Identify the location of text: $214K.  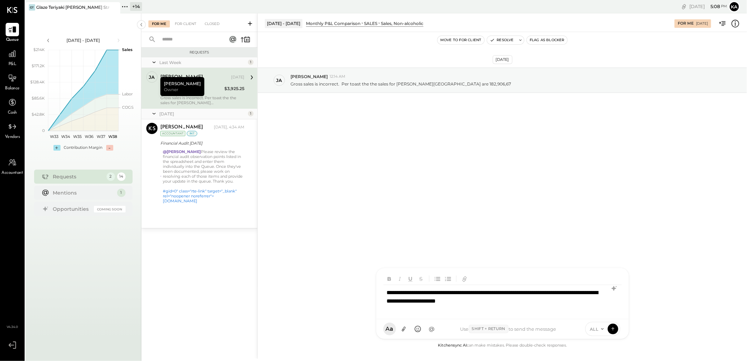
(39, 50).